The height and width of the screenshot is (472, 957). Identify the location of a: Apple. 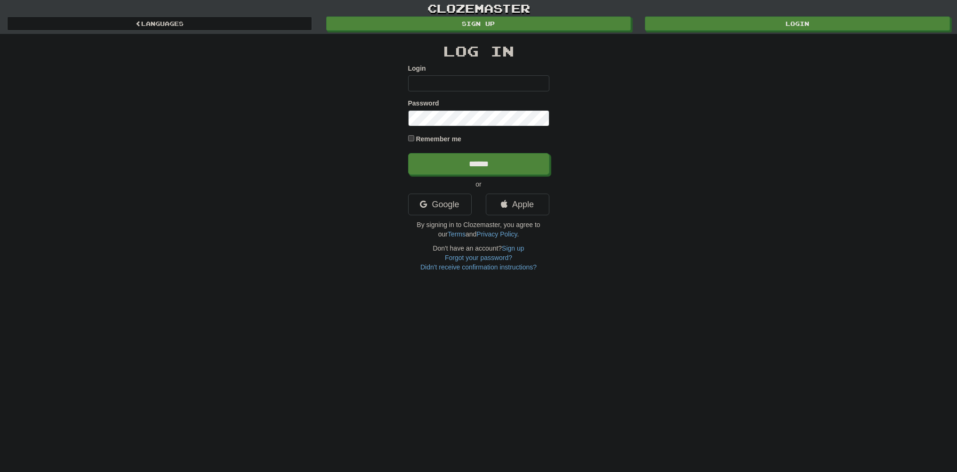
(517, 204).